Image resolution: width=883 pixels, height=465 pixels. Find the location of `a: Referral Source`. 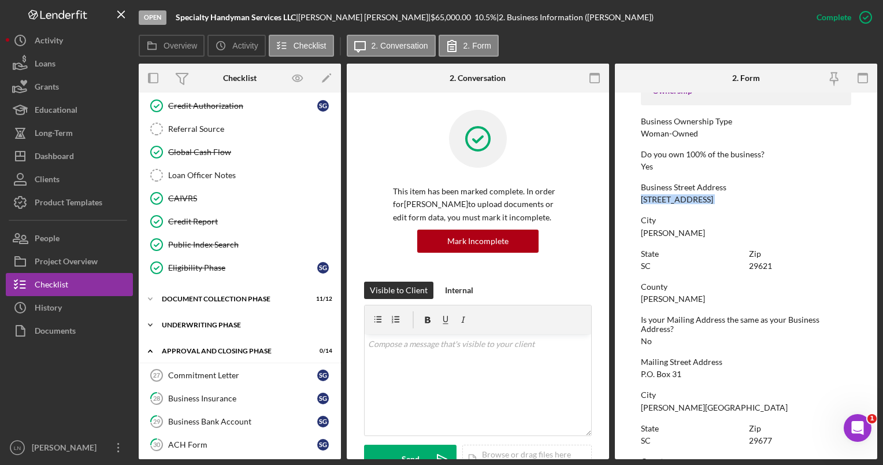

a: Referral Source is located at coordinates (240, 129).